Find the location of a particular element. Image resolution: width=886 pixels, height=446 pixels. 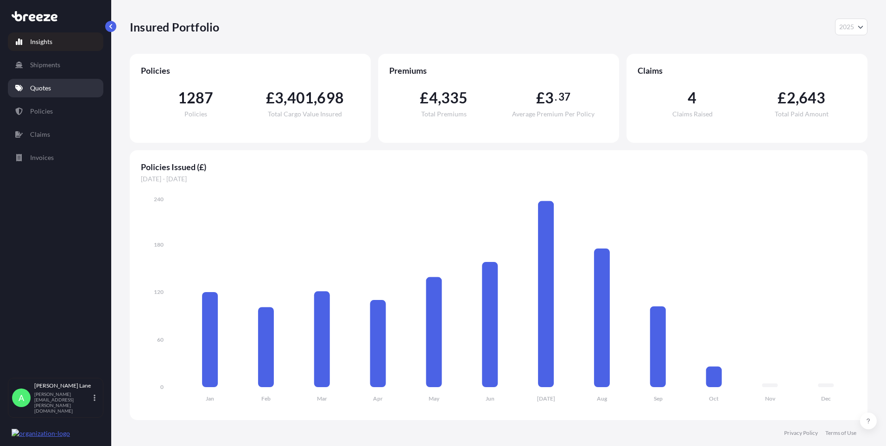

span: Premiums is located at coordinates (499, 70).